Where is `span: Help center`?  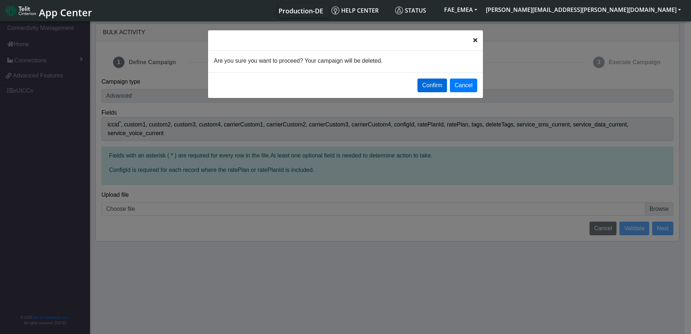 span: Help center is located at coordinates (355, 10).